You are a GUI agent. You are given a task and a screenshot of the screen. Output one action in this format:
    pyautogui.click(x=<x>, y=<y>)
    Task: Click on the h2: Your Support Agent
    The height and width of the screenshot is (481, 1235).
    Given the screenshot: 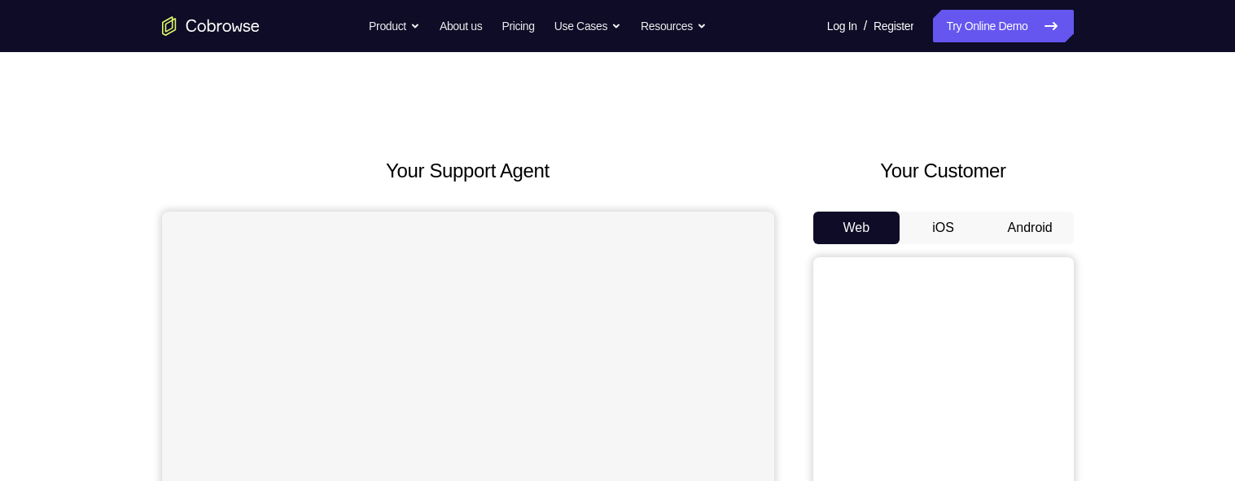 What is the action you would take?
    pyautogui.click(x=468, y=171)
    